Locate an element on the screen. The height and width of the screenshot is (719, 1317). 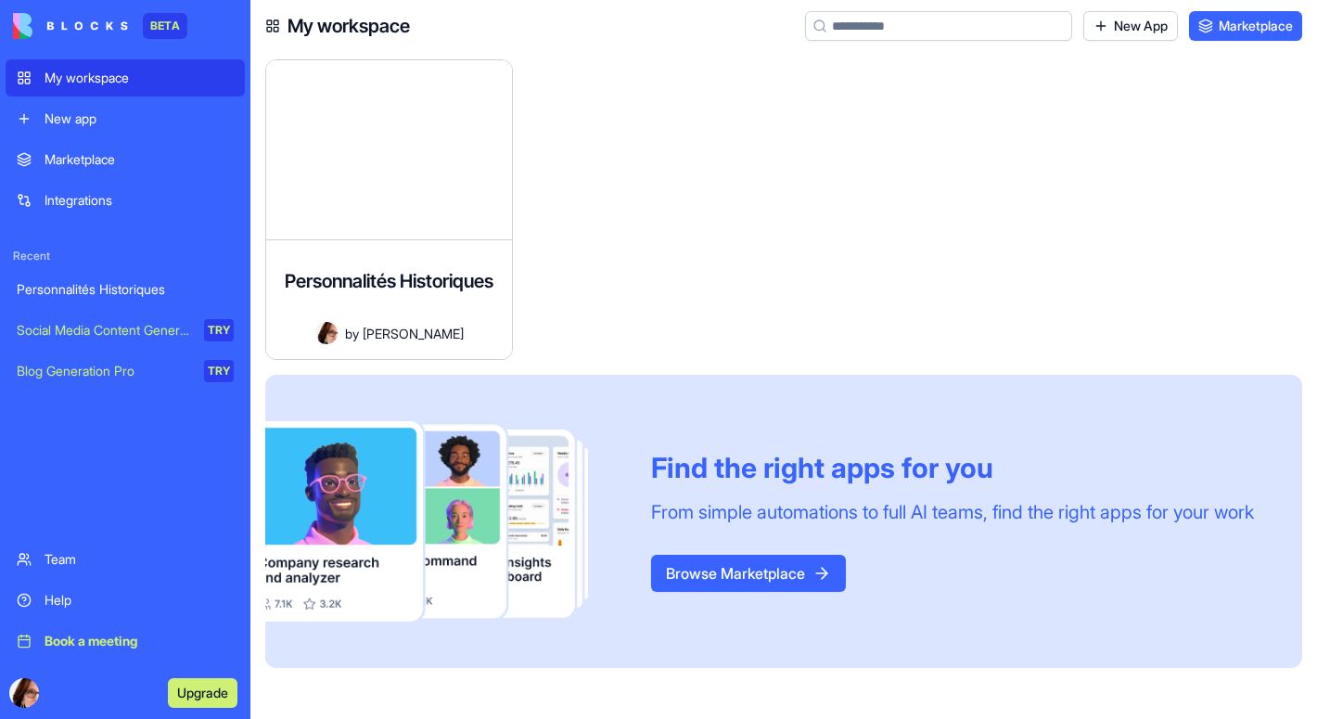
img: logo is located at coordinates (70, 26).